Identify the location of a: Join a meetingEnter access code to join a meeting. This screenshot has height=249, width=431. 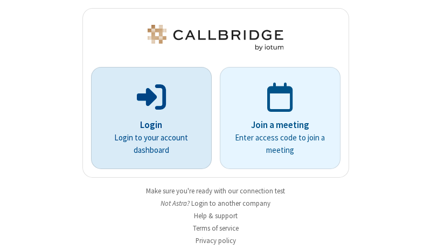
(280, 118).